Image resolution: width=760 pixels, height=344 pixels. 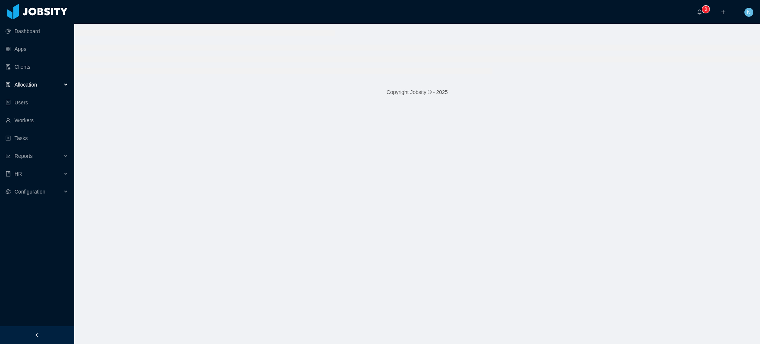 What do you see at coordinates (699, 12) in the screenshot?
I see `i: icon: bell` at bounding box center [699, 12].